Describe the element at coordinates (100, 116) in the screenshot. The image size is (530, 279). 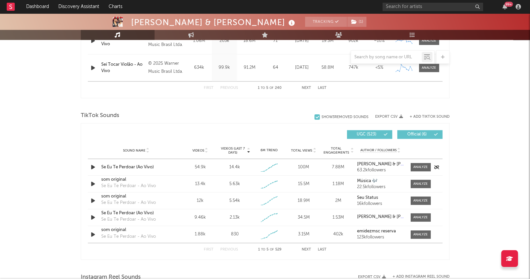
I see `span: TikTok Sounds` at that location.